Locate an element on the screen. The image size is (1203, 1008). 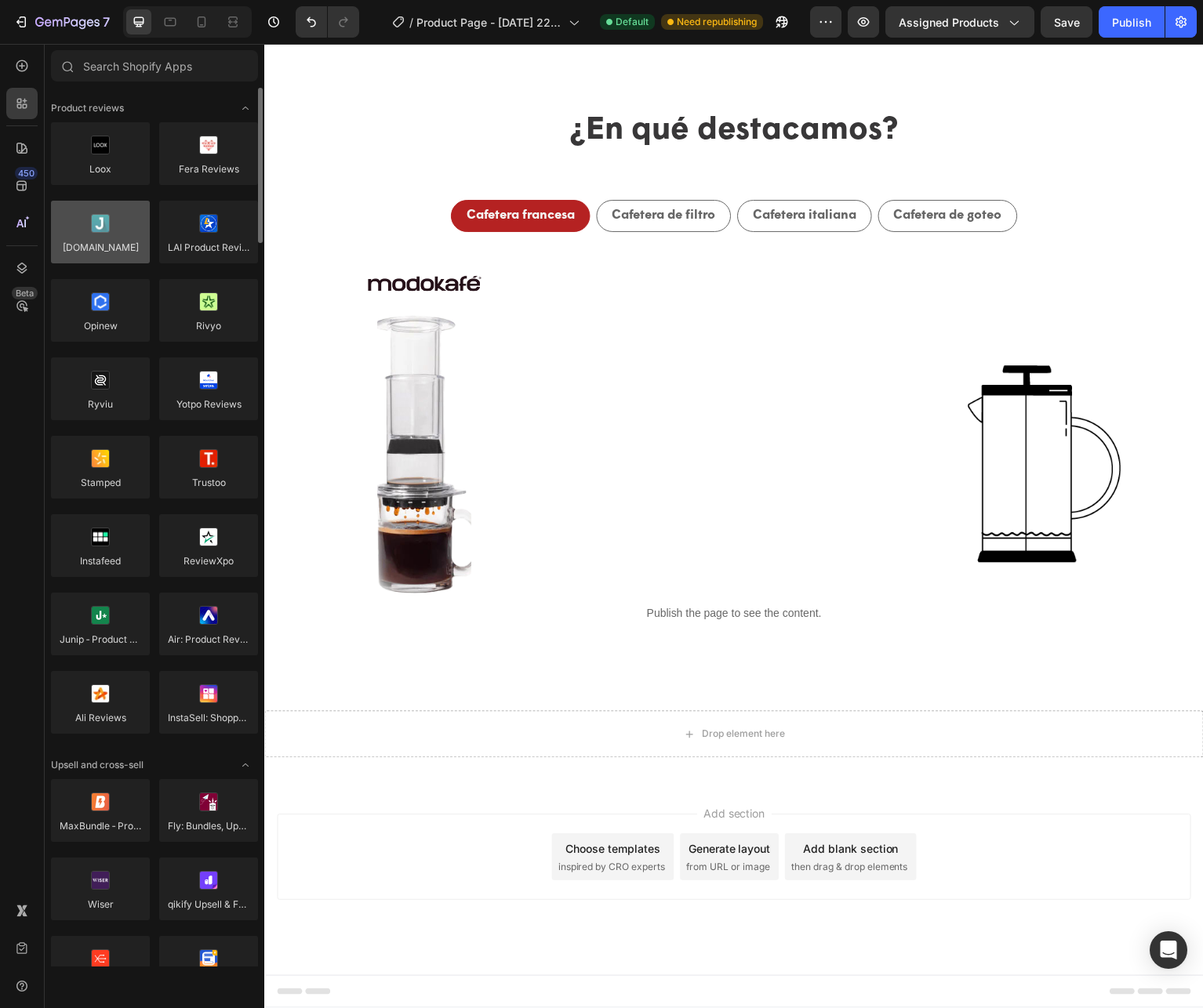
p: Publish the page to see the content. is located at coordinates (470, 571).